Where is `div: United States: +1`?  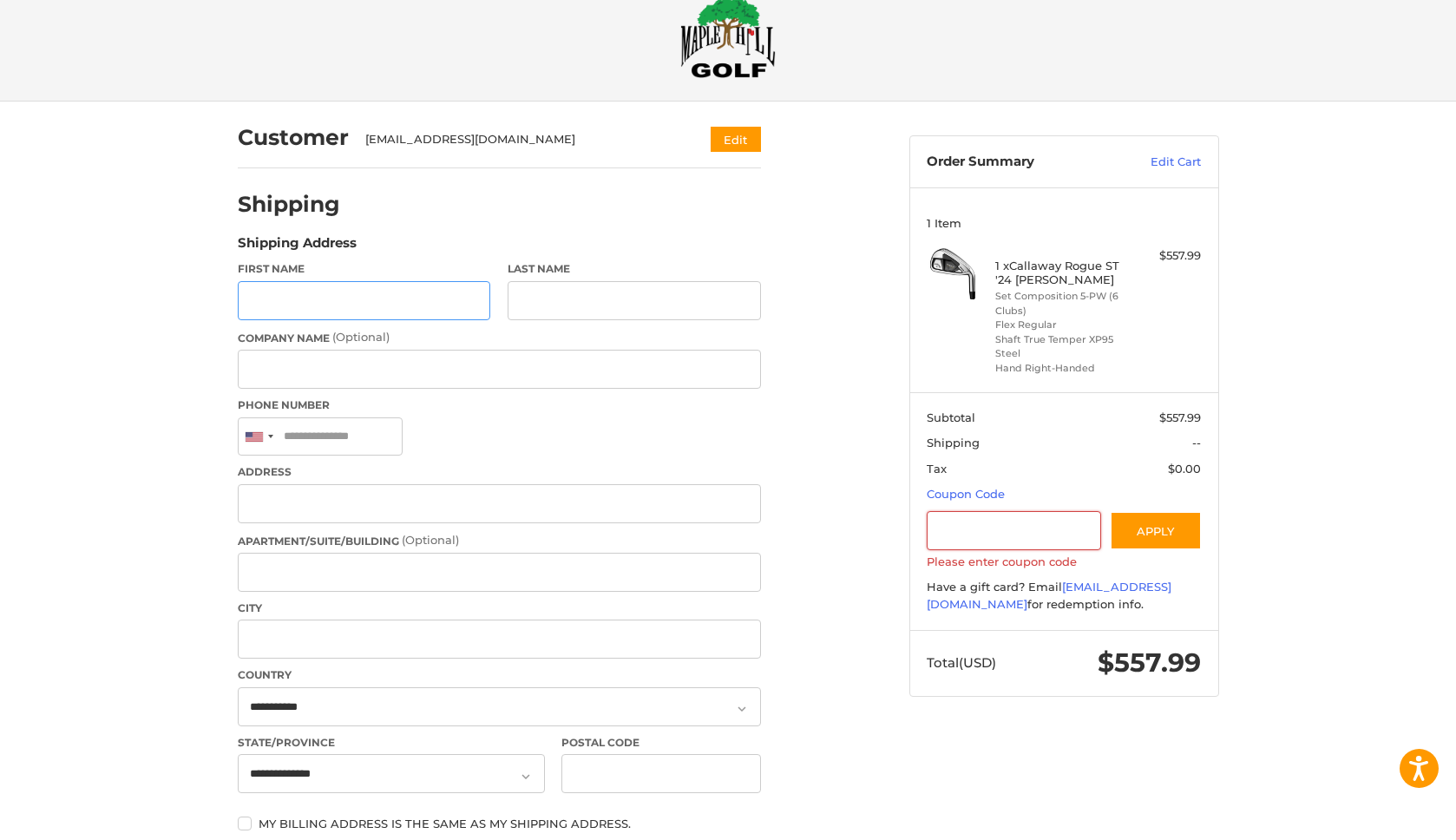 div: United States: +1 is located at coordinates (258, 436).